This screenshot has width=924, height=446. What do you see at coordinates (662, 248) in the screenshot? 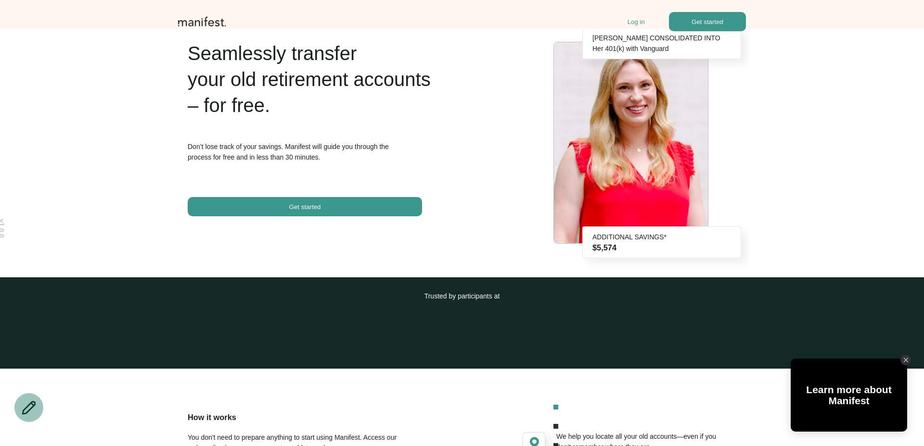
I see `h3: $5,574` at bounding box center [662, 248].